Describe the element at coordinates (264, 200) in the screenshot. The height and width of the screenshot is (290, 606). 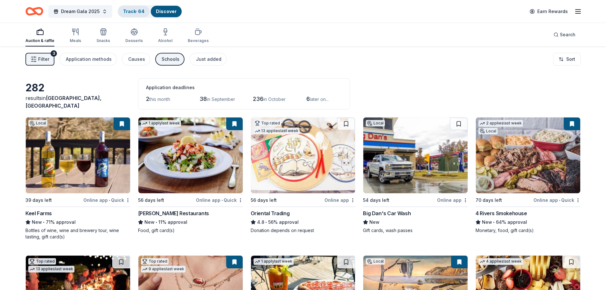
I see `div: 56 days left` at that location.